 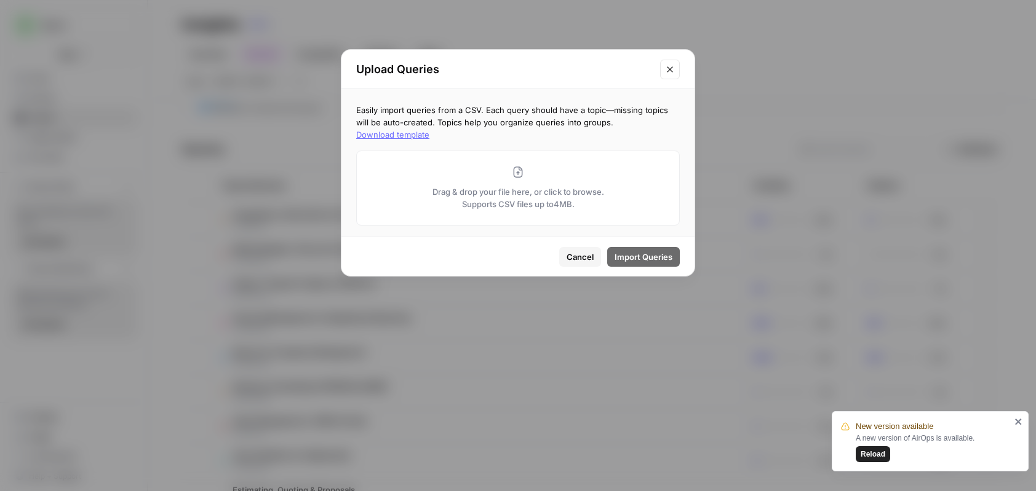 What do you see at coordinates (643, 257) in the screenshot?
I see `button: Import Queries` at bounding box center [643, 257].